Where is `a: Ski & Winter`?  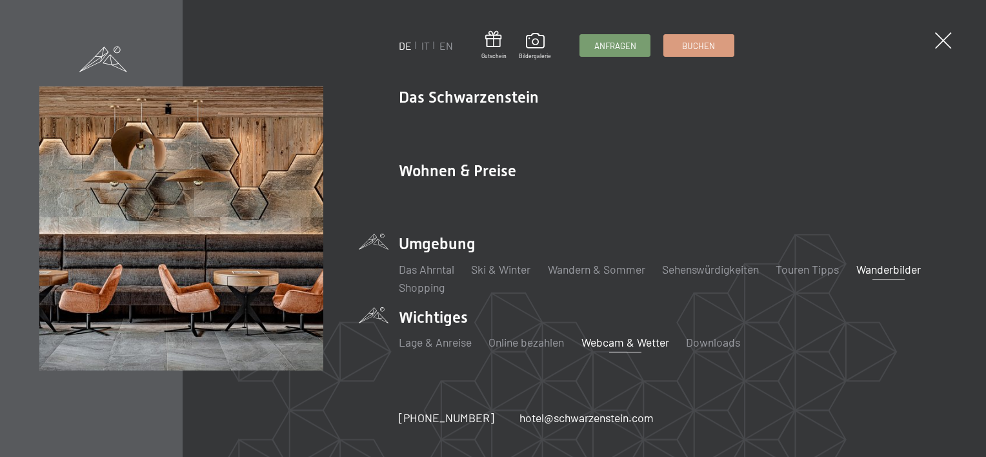
a: Ski & Winter is located at coordinates (501, 269).